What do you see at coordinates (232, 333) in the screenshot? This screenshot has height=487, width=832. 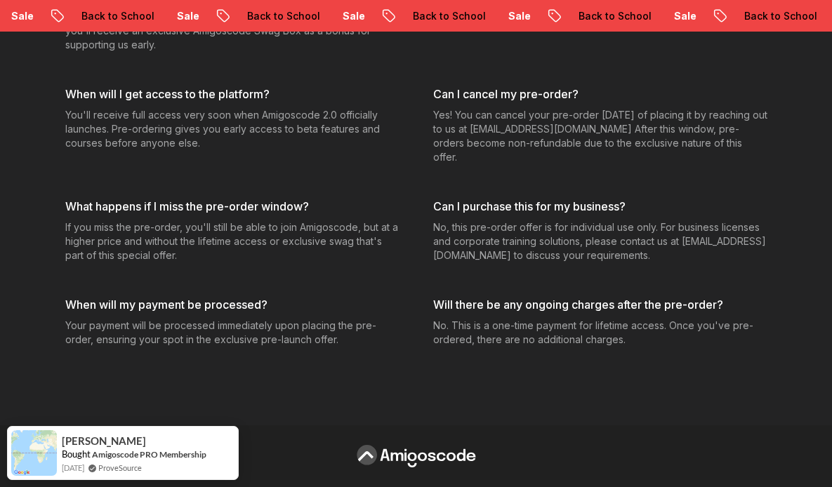 I see `p: Your payment will be processed immediately upon placing the pre-order, ensuring your spot in the ...` at bounding box center [232, 333].